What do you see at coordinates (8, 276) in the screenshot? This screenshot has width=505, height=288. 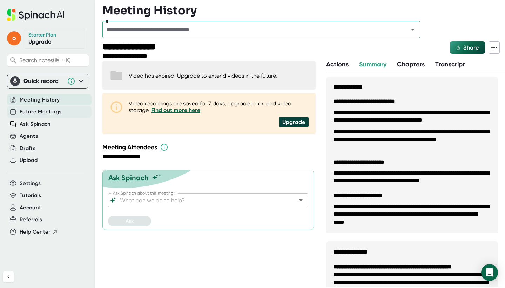 I see `button: Collapse sidebar` at bounding box center [8, 276].